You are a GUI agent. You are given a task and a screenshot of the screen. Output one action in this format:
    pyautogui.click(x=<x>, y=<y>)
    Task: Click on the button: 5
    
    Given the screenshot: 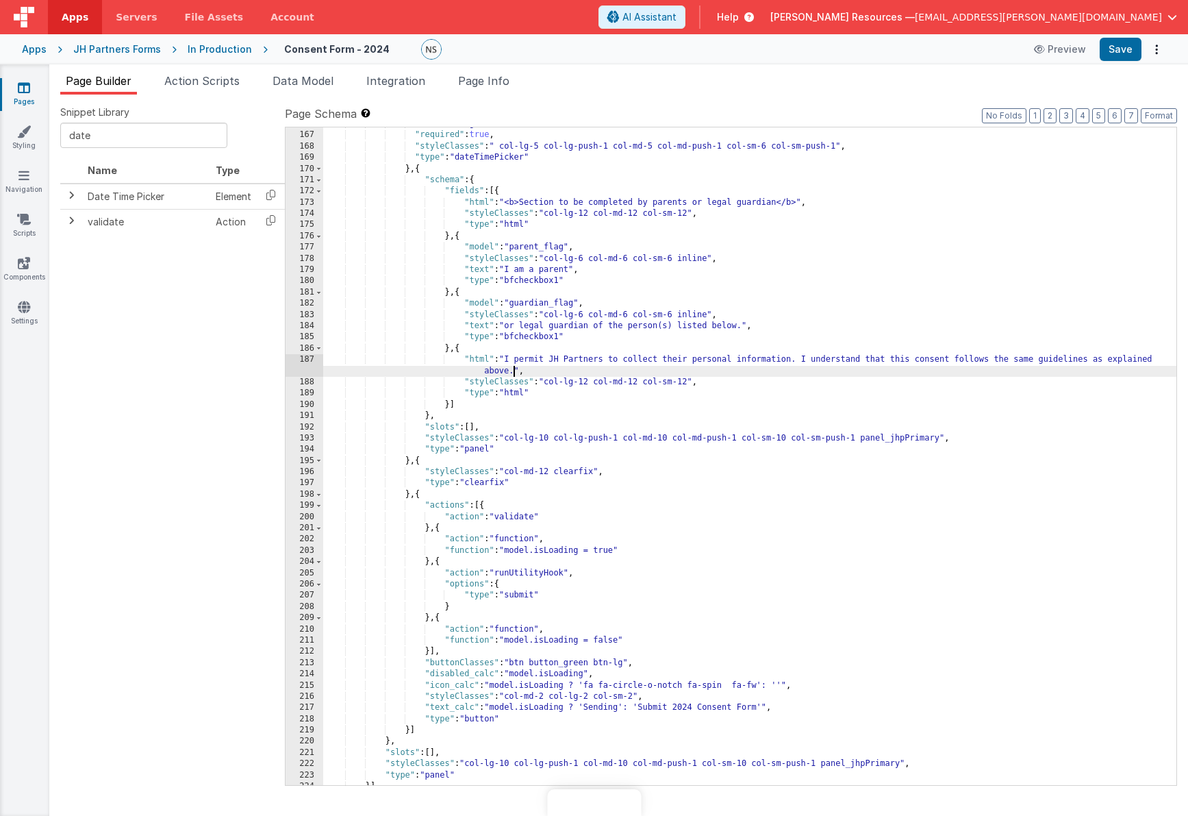 What is the action you would take?
    pyautogui.click(x=1099, y=116)
    